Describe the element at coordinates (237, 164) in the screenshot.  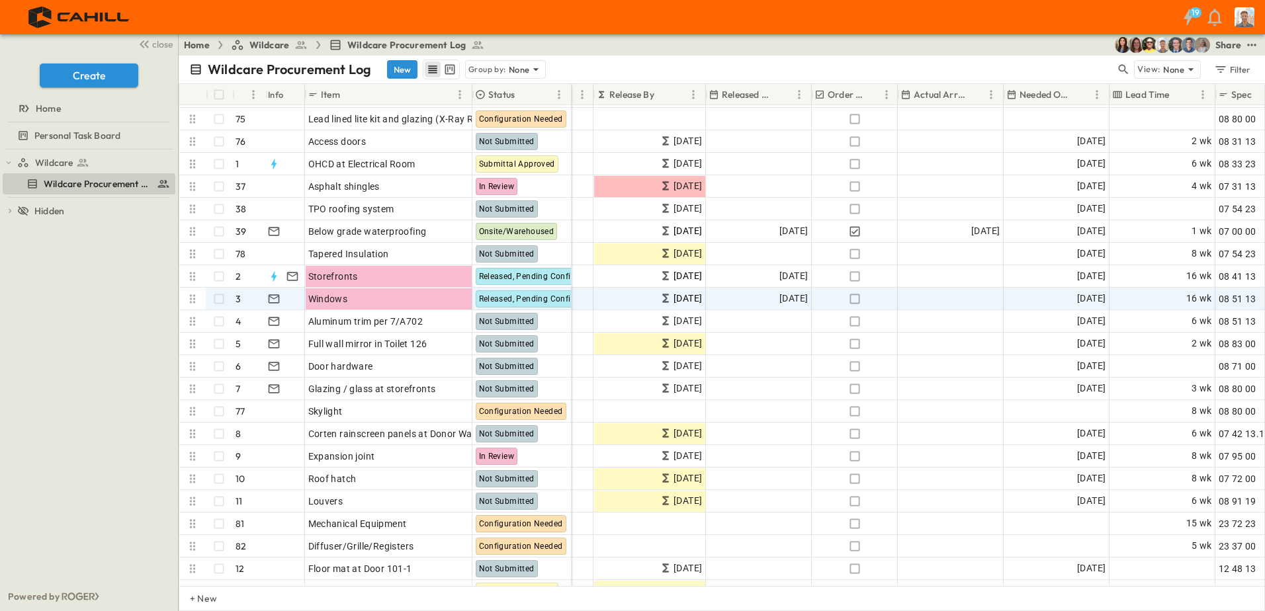
I see `p: 1` at that location.